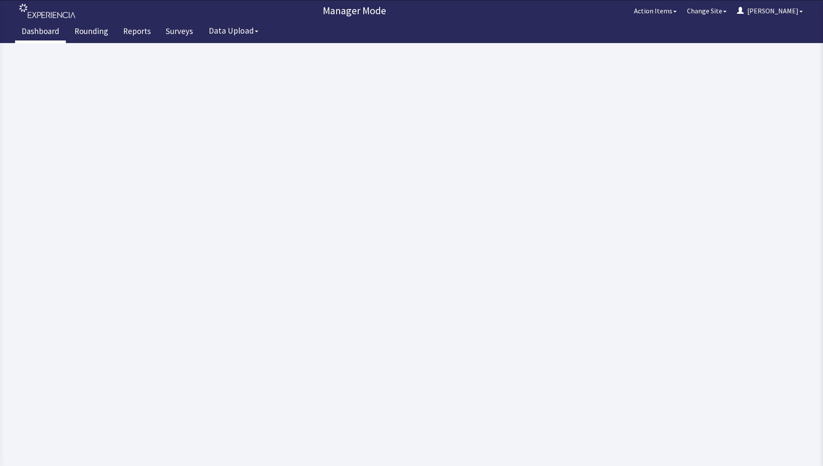 The width and height of the screenshot is (823, 466). I want to click on a: Surveys, so click(179, 32).